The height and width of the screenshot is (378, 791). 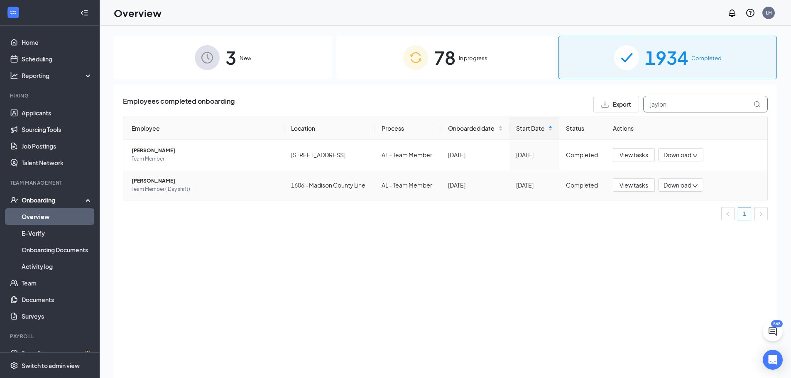 What do you see at coordinates (204, 128) in the screenshot?
I see `th: Employee` at bounding box center [204, 128].